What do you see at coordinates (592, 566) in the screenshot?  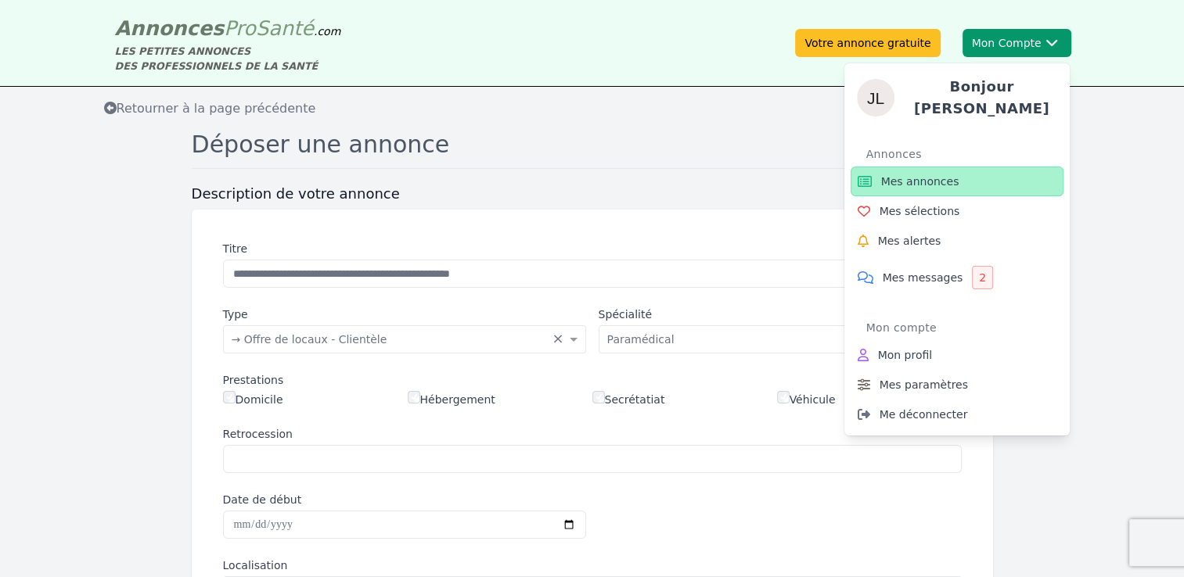 I see `label: Localisation` at bounding box center [592, 566].